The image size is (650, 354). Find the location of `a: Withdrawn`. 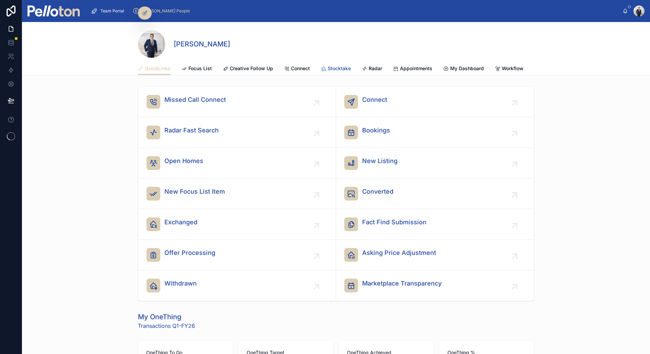

a: Withdrawn is located at coordinates (237, 286).